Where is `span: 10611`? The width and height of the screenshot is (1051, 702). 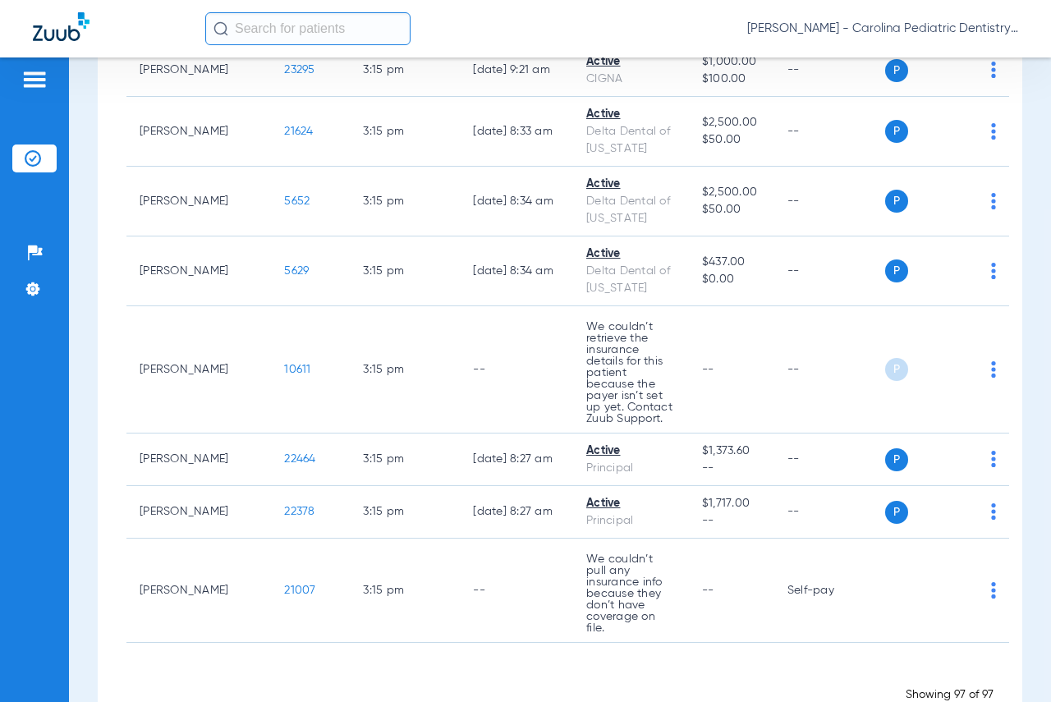
span: 10611 is located at coordinates (297, 370).